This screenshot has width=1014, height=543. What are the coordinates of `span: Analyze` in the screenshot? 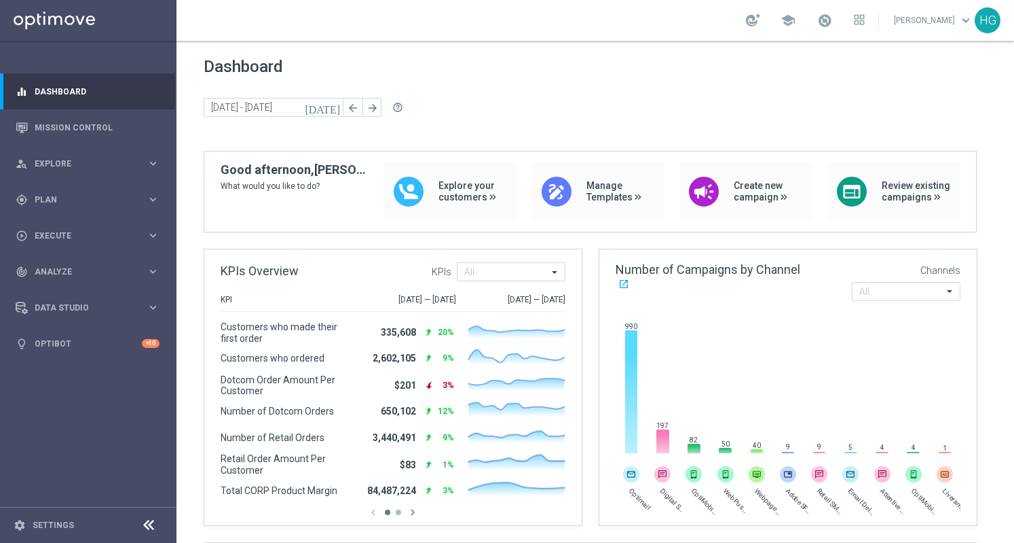 It's located at (90, 272).